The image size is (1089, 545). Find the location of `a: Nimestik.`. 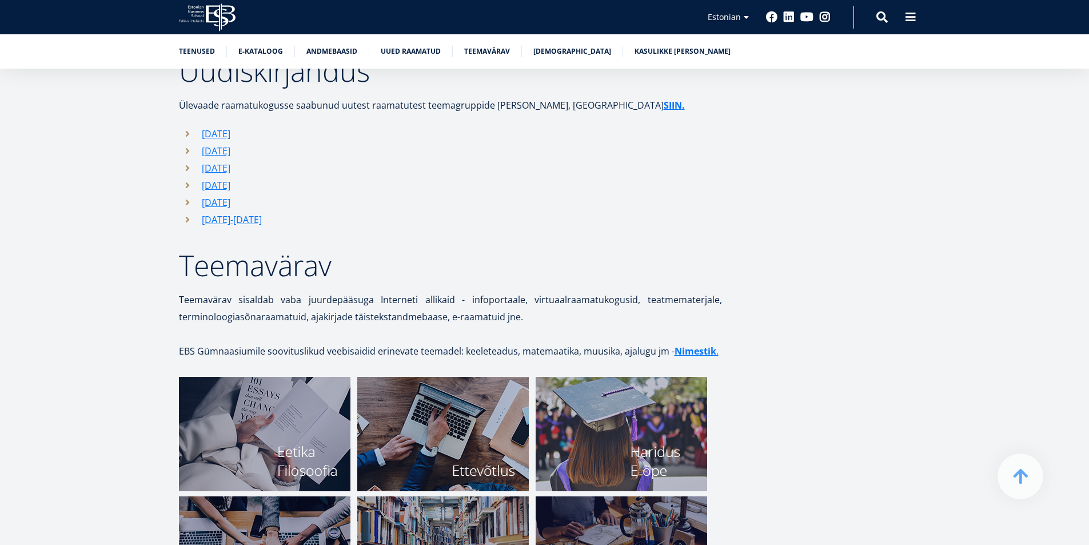

a: Nimestik. is located at coordinates (697, 351).